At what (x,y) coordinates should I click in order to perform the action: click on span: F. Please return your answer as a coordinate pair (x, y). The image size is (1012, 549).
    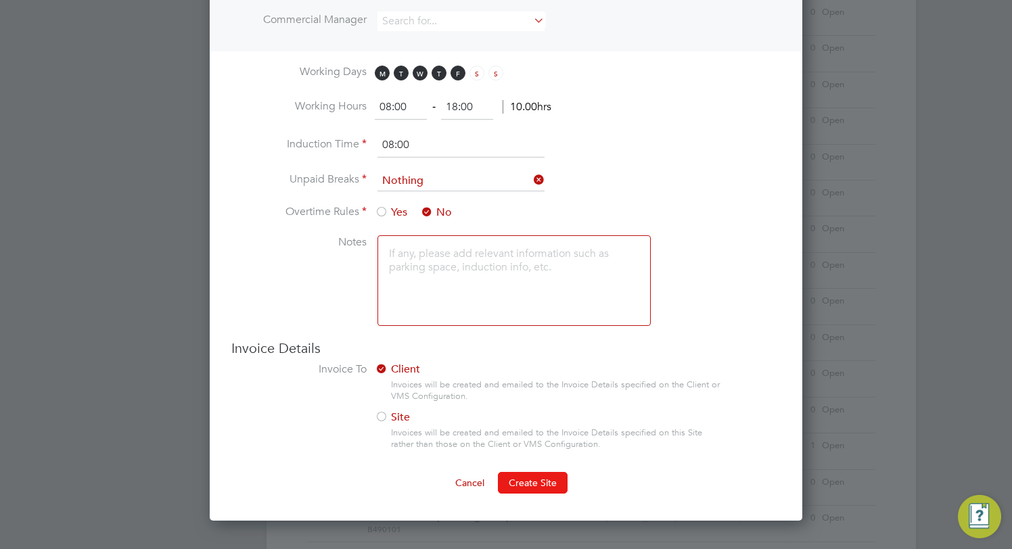
    Looking at the image, I should click on (458, 73).